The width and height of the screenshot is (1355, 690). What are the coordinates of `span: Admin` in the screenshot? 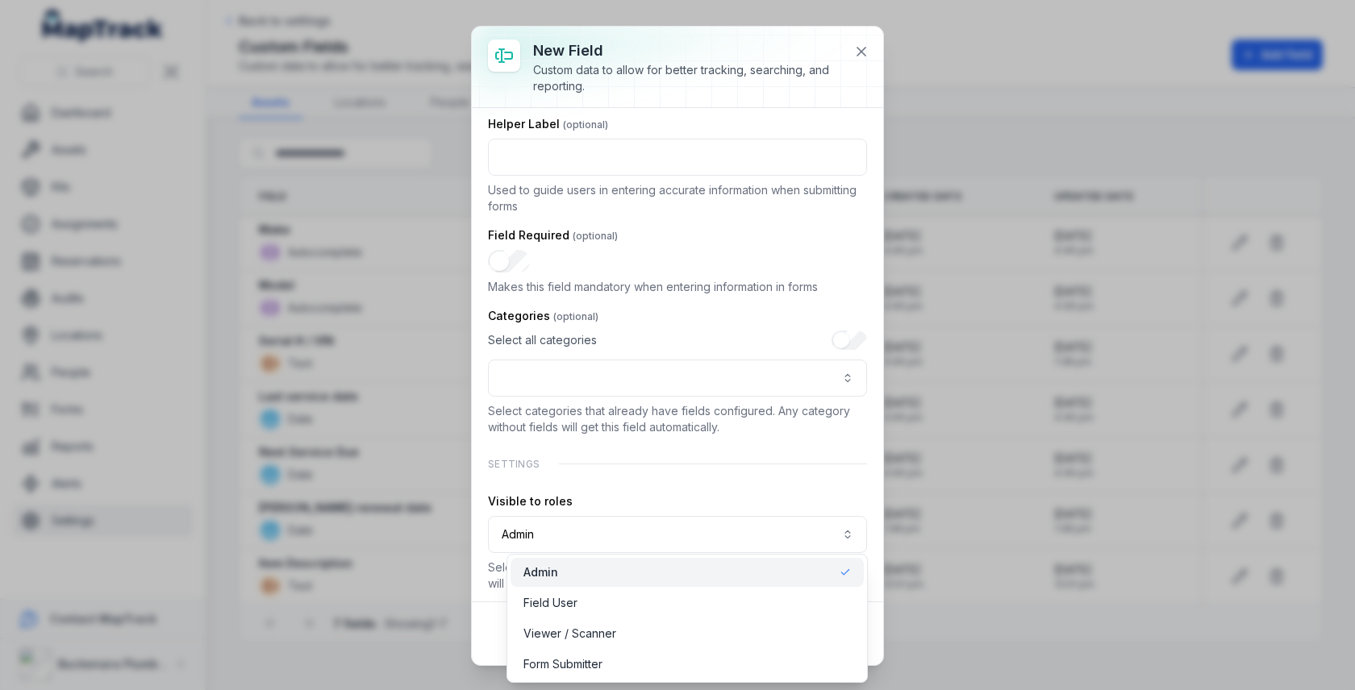 It's located at (540, 573).